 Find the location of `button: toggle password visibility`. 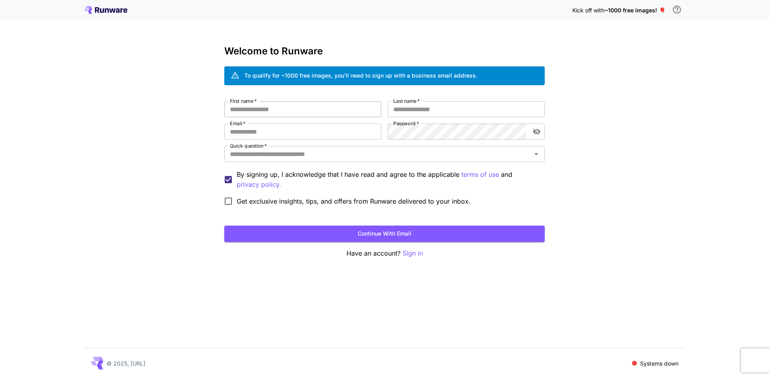

button: toggle password visibility is located at coordinates (537, 132).